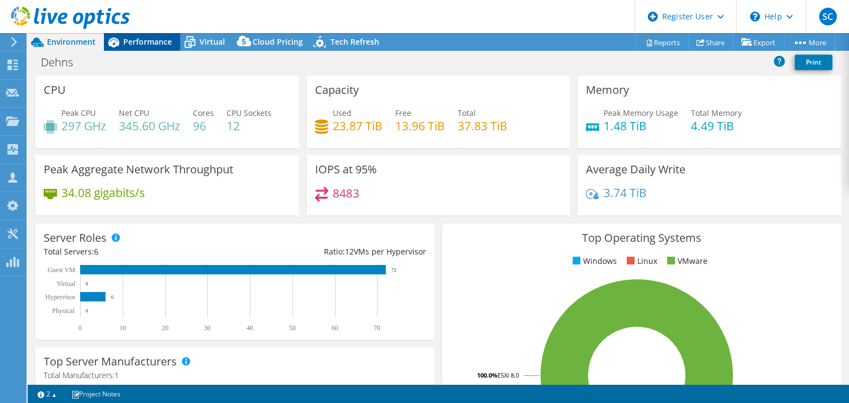  What do you see at coordinates (355, 41) in the screenshot?
I see `span: Tech Refresh` at bounding box center [355, 41].